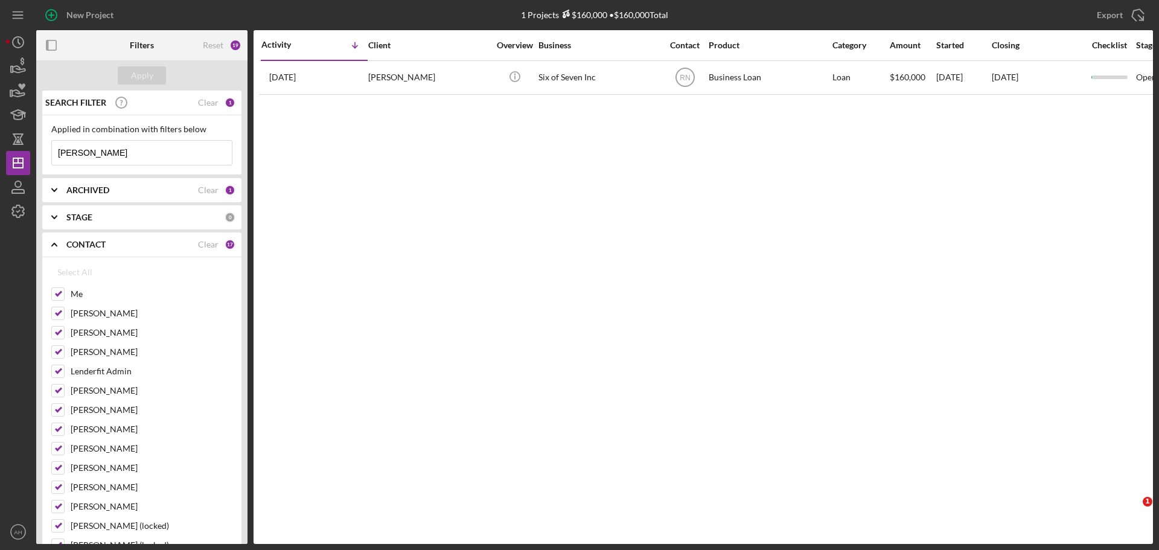 This screenshot has width=1159, height=550. What do you see at coordinates (860, 45) in the screenshot?
I see `div: Category` at bounding box center [860, 45].